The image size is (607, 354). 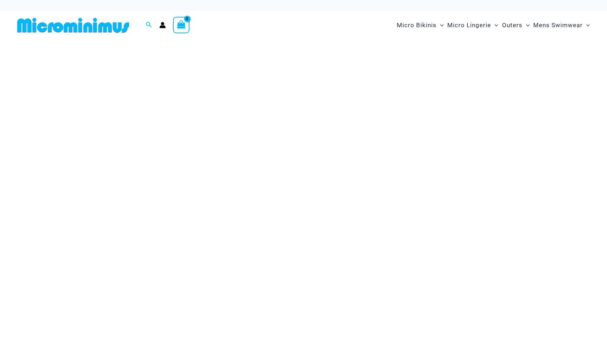 What do you see at coordinates (469, 25) in the screenshot?
I see `span: Micro Lingerie` at bounding box center [469, 25].